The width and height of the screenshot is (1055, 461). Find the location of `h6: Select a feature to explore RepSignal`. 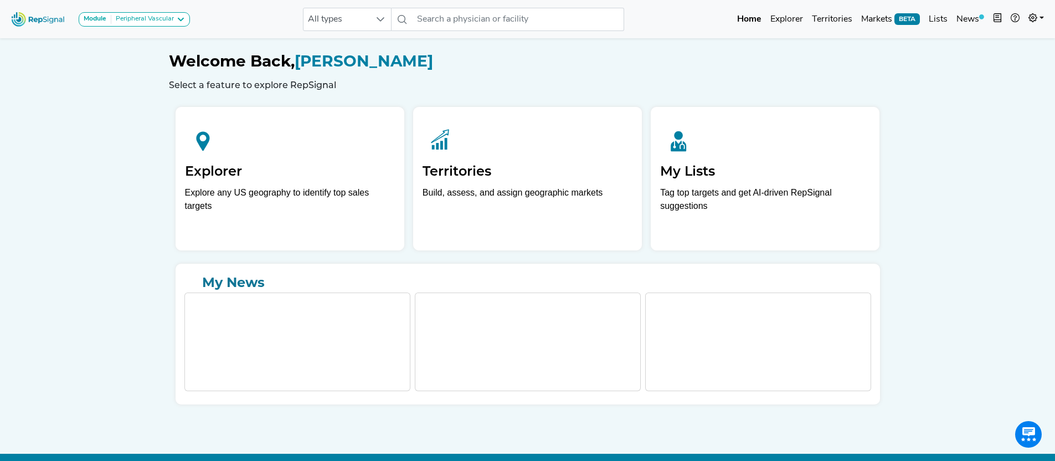

h6: Select a feature to explore RepSignal is located at coordinates (528, 85).